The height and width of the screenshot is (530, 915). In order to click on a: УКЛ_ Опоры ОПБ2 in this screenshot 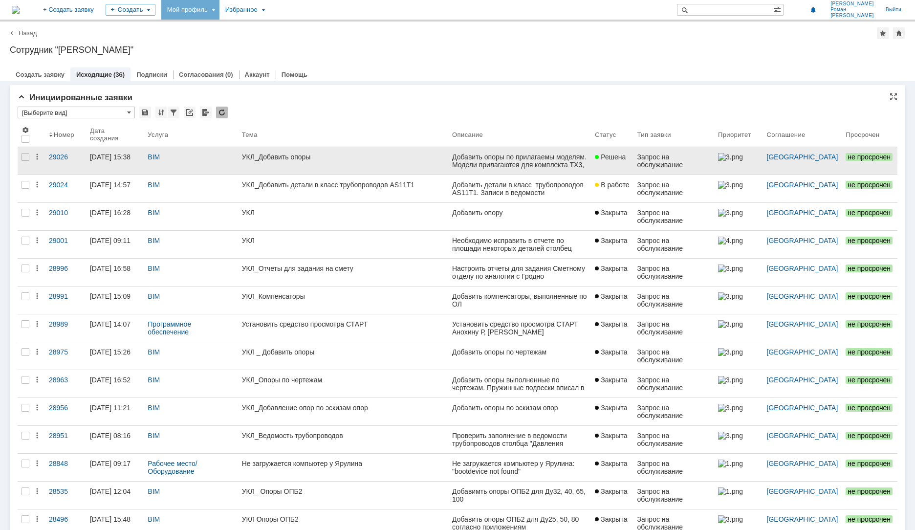, I will do `click(343, 495)`.